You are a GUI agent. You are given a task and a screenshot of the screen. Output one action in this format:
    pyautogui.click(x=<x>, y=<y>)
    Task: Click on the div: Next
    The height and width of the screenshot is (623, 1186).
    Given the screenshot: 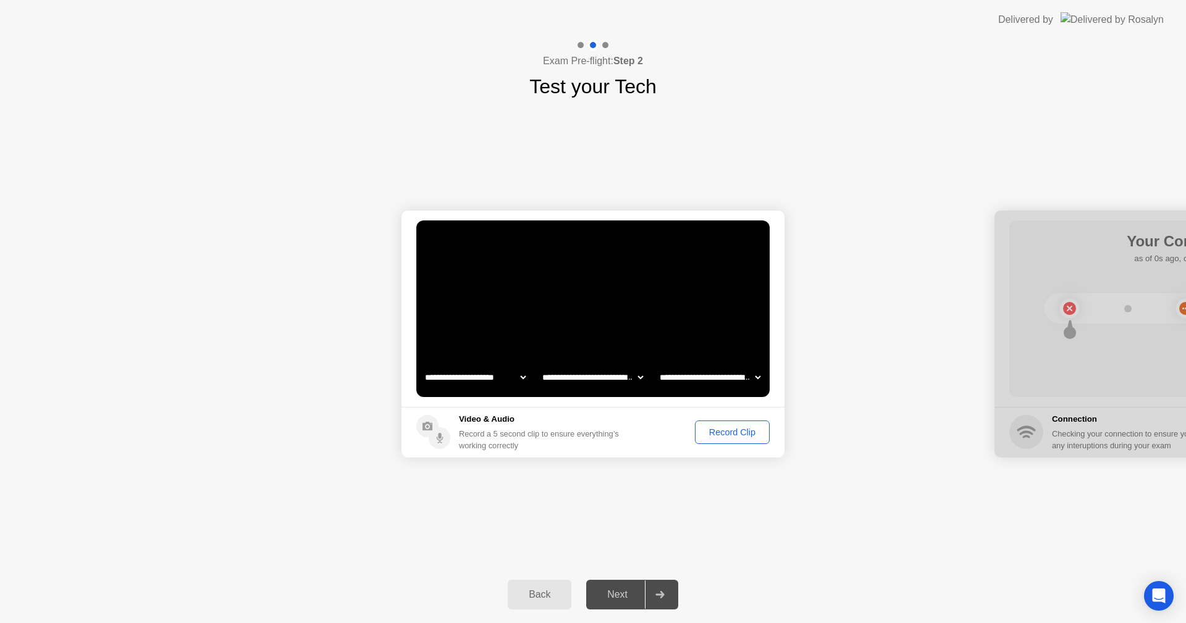 What is the action you would take?
    pyautogui.click(x=617, y=595)
    